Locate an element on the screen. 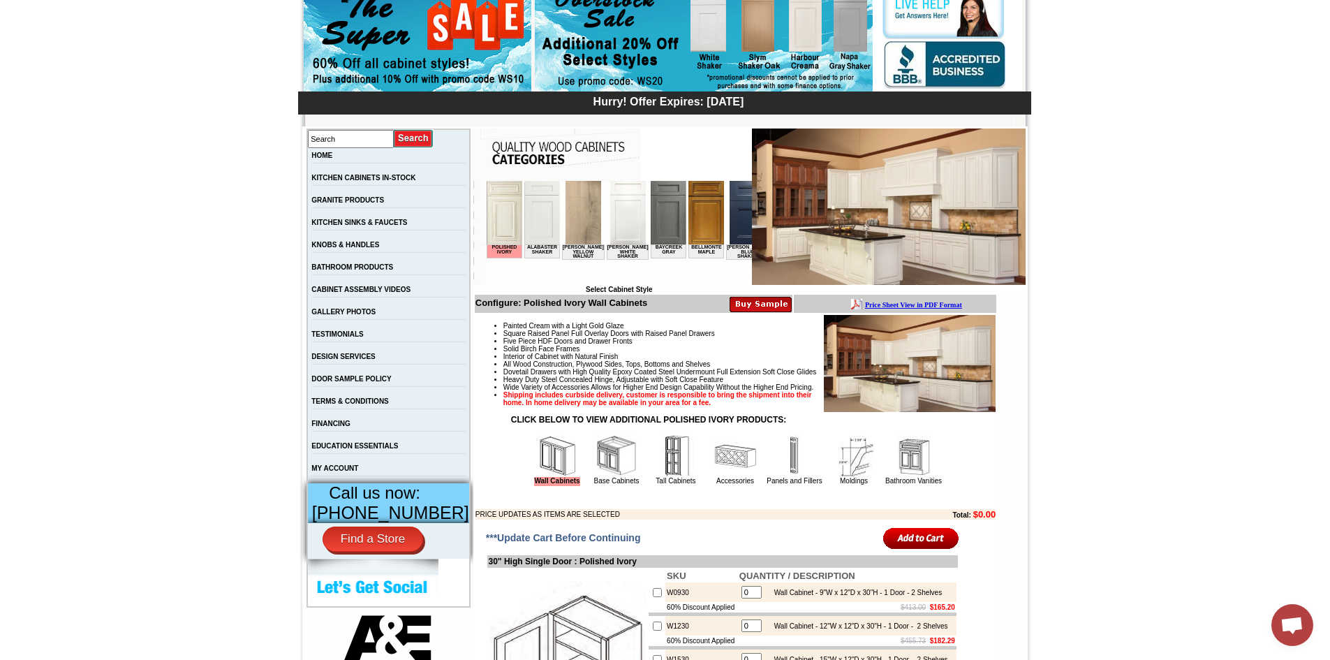 This screenshot has width=1330, height=660. a: DESIGN SERVICES is located at coordinates (343, 356).